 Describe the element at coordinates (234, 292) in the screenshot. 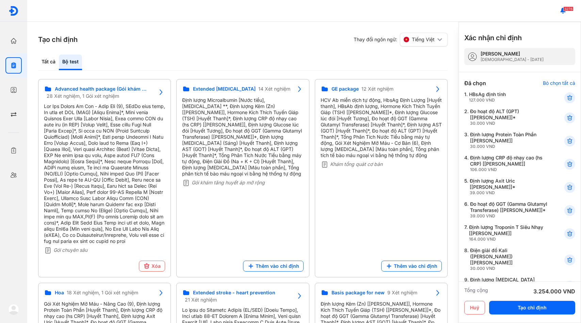

I see `span: Extended stroke - heart prevention` at that location.